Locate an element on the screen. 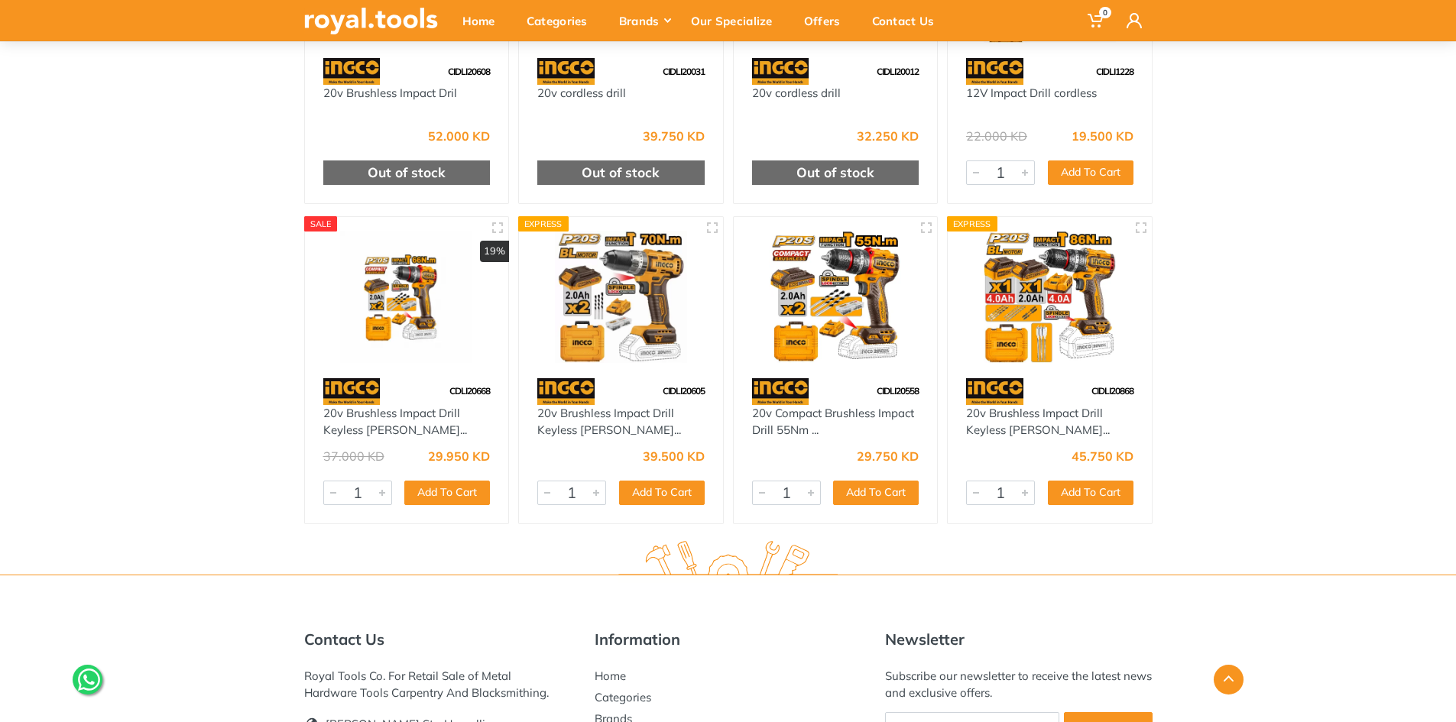 This screenshot has height=722, width=1456. div: 32.250 KD is located at coordinates (887, 136).